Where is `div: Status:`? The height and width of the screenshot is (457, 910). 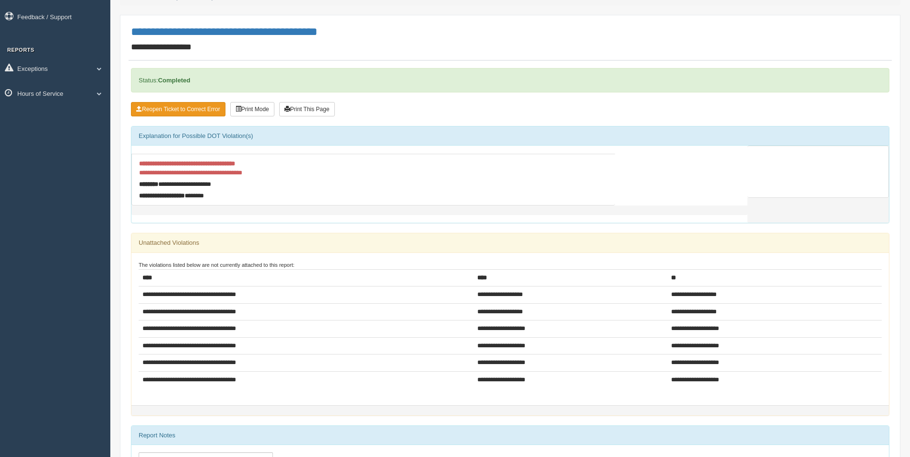
div: Status: is located at coordinates (510, 80).